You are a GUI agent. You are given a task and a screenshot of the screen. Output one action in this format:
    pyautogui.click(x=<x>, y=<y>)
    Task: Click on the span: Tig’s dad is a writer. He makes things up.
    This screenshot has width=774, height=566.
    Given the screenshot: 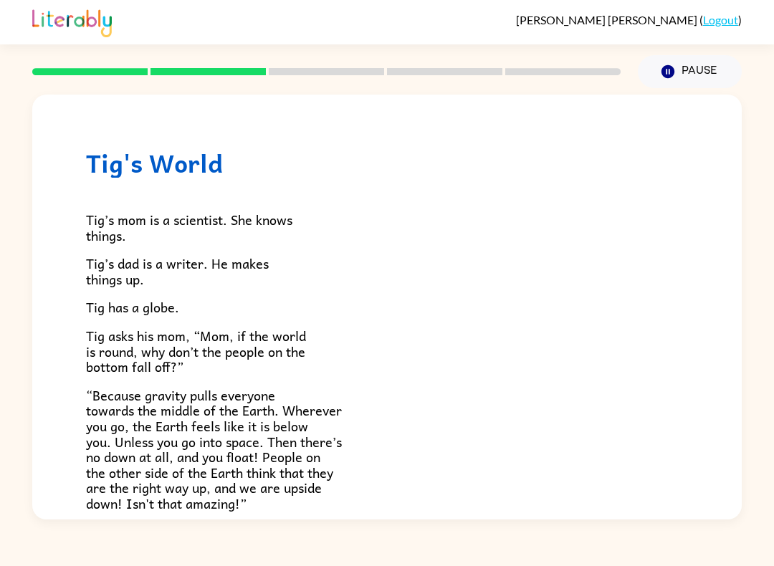 What is the action you would take?
    pyautogui.click(x=177, y=271)
    